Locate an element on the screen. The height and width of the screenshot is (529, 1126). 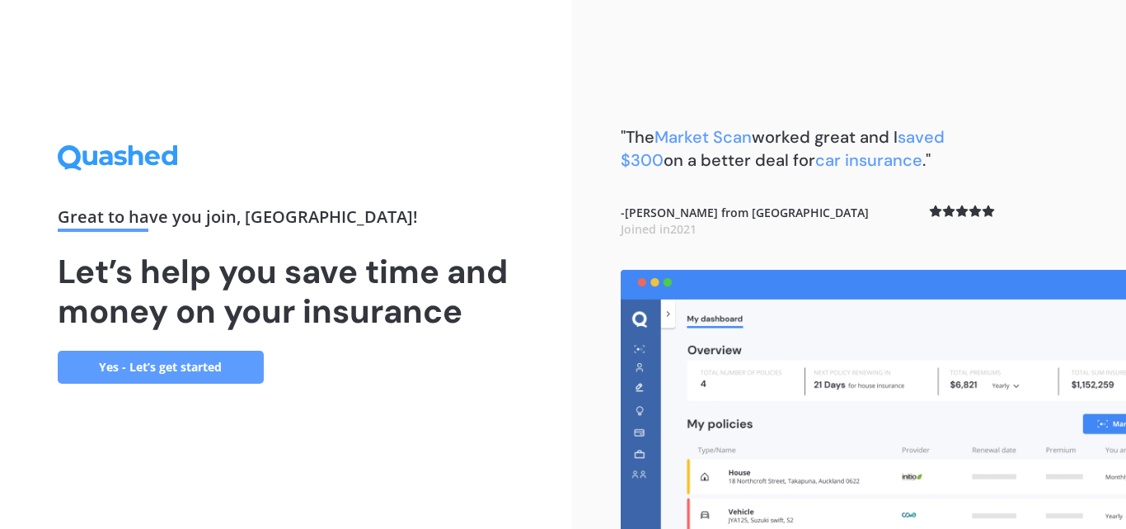
span: Market Scan is located at coordinates (703, 137).